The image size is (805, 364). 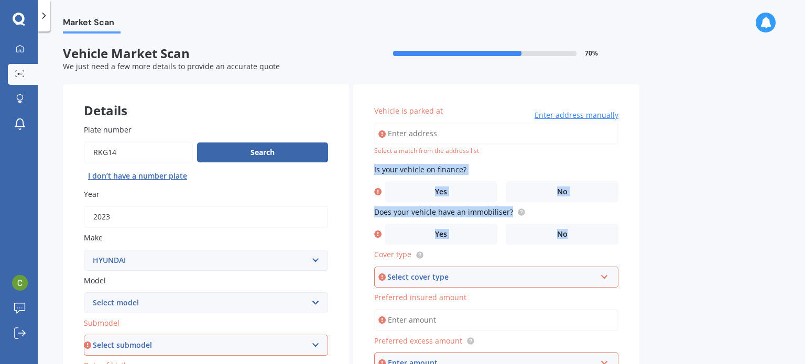 What do you see at coordinates (206, 217) in the screenshot?
I see `input: YYYY` at bounding box center [206, 217].